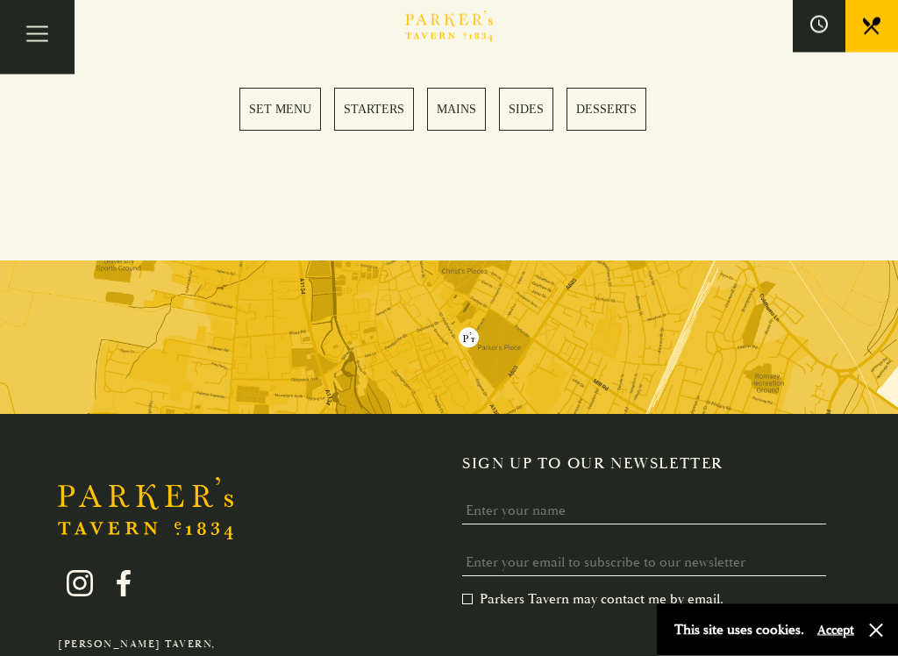 This screenshot has width=898, height=656. I want to click on button: Accept, so click(836, 630).